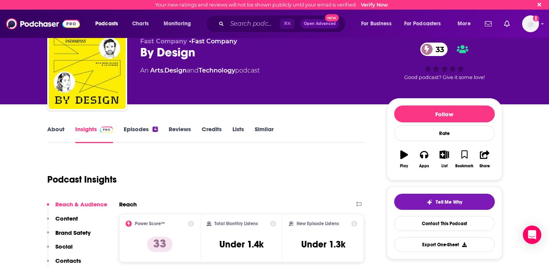 Image resolution: width=549 pixels, height=267 pixels. Describe the element at coordinates (66, 219) in the screenshot. I see `p: Content` at that location.